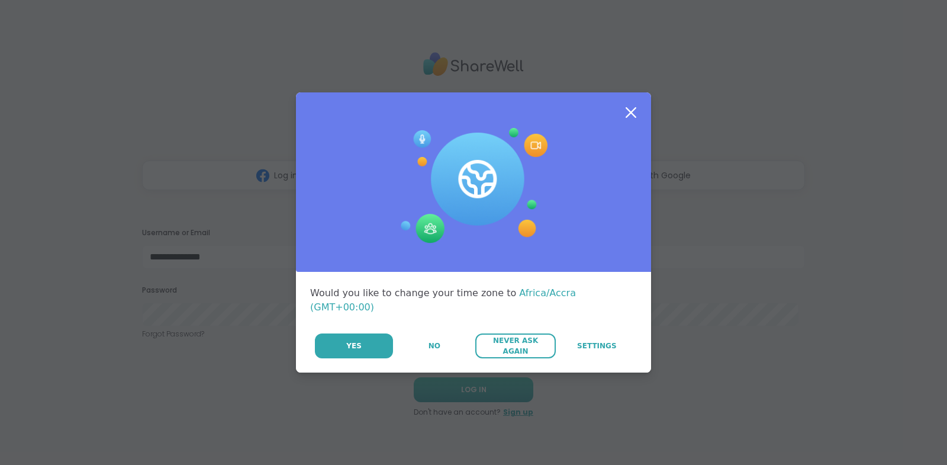  What do you see at coordinates (597, 346) in the screenshot?
I see `a: Settings` at bounding box center [597, 346].